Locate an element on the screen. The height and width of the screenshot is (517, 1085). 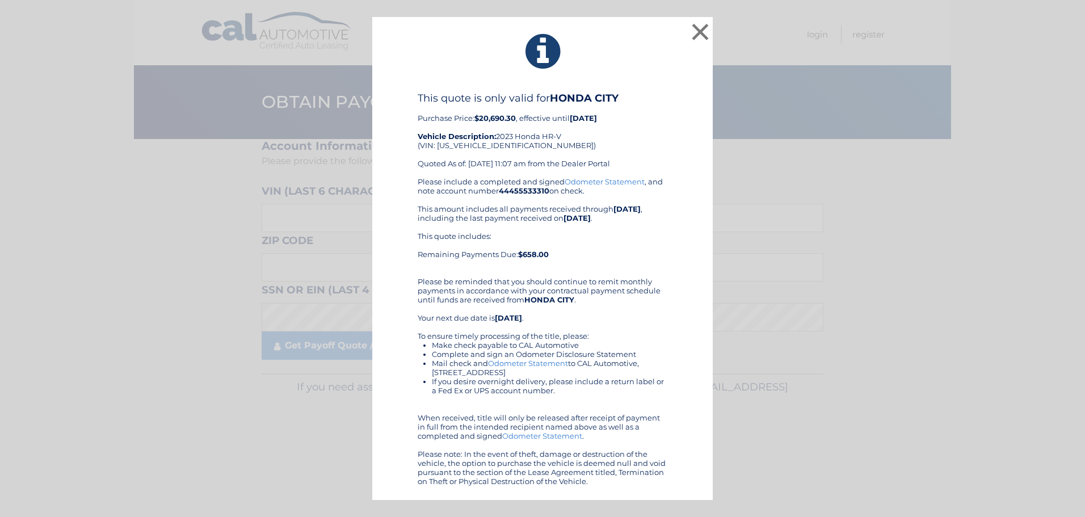
b: $658.00 is located at coordinates (533, 254).